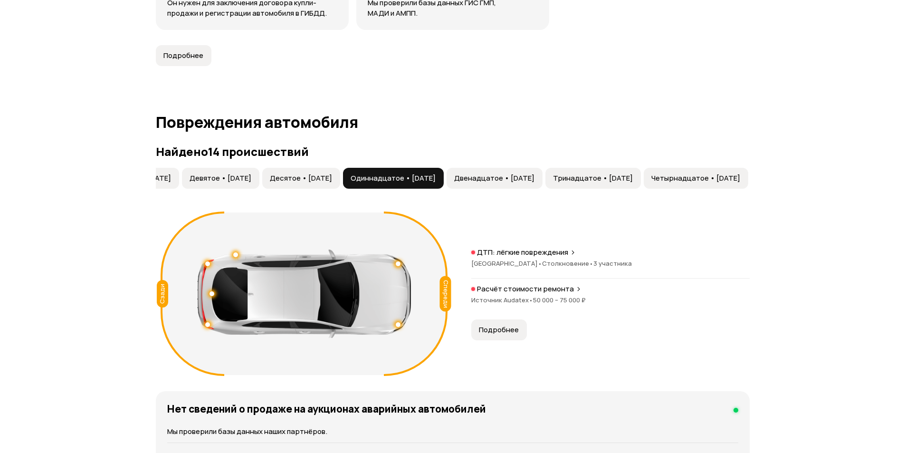  I want to click on p: Расчёт стоимости ремонта, so click(526, 289).